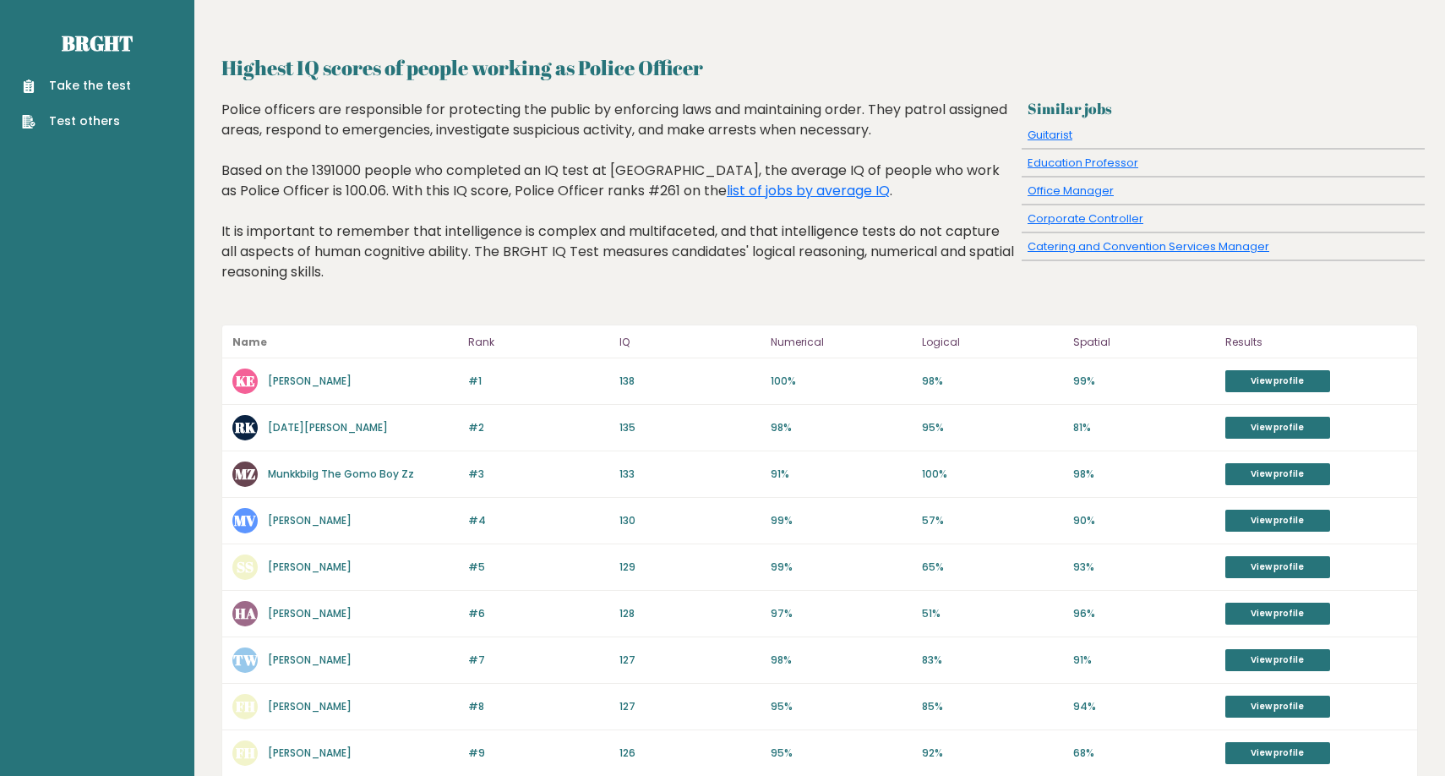 The image size is (1445, 776). Describe the element at coordinates (992, 613) in the screenshot. I see `p: 51%` at that location.